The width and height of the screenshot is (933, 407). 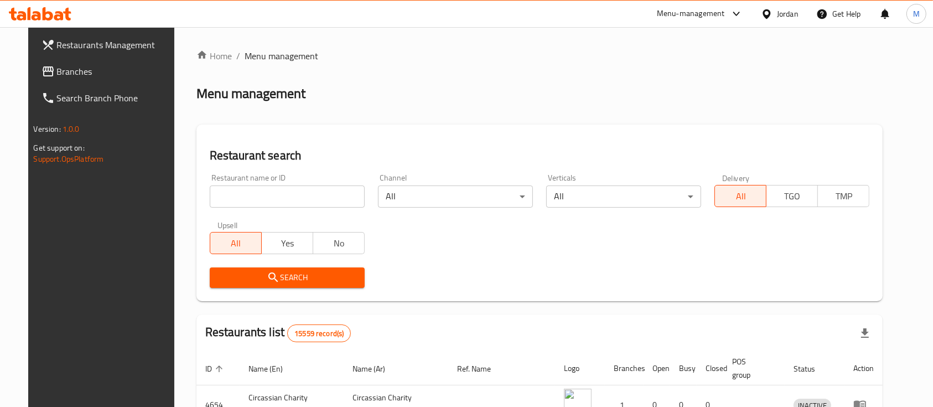 I want to click on span: Name (En), so click(x=273, y=369).